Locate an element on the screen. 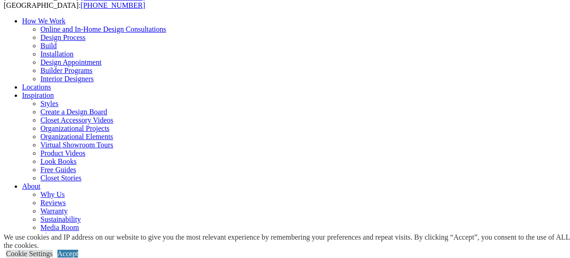  a: Accept is located at coordinates (68, 254).